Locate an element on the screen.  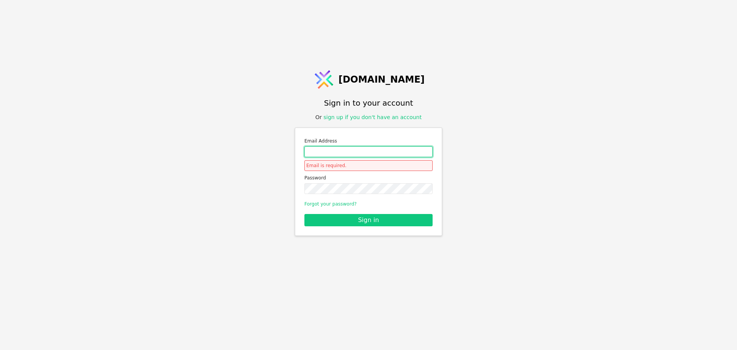
label: Password is located at coordinates (369, 178).